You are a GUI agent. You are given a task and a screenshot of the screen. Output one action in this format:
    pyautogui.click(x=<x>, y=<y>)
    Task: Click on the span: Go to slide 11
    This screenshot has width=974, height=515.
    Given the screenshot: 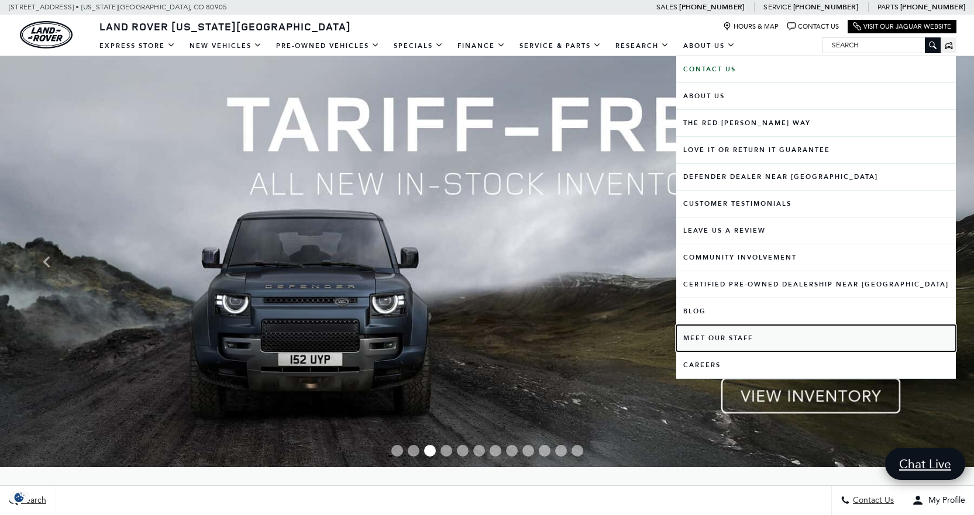 What is the action you would take?
    pyautogui.click(x=561, y=451)
    